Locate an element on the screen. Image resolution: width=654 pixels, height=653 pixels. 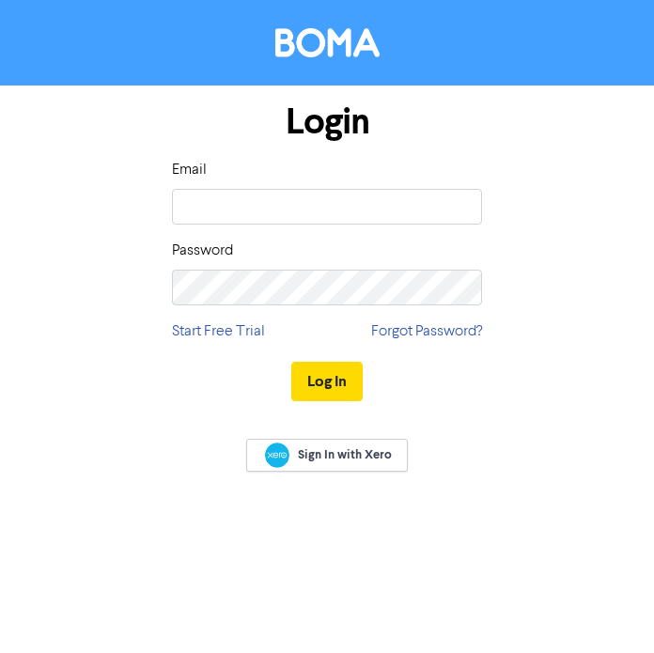
label: Email is located at coordinates (189, 170).